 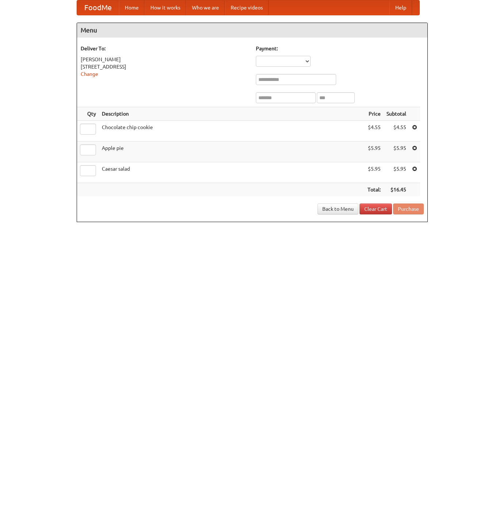 What do you see at coordinates (374, 190) in the screenshot?
I see `th: Total:` at bounding box center [374, 190].